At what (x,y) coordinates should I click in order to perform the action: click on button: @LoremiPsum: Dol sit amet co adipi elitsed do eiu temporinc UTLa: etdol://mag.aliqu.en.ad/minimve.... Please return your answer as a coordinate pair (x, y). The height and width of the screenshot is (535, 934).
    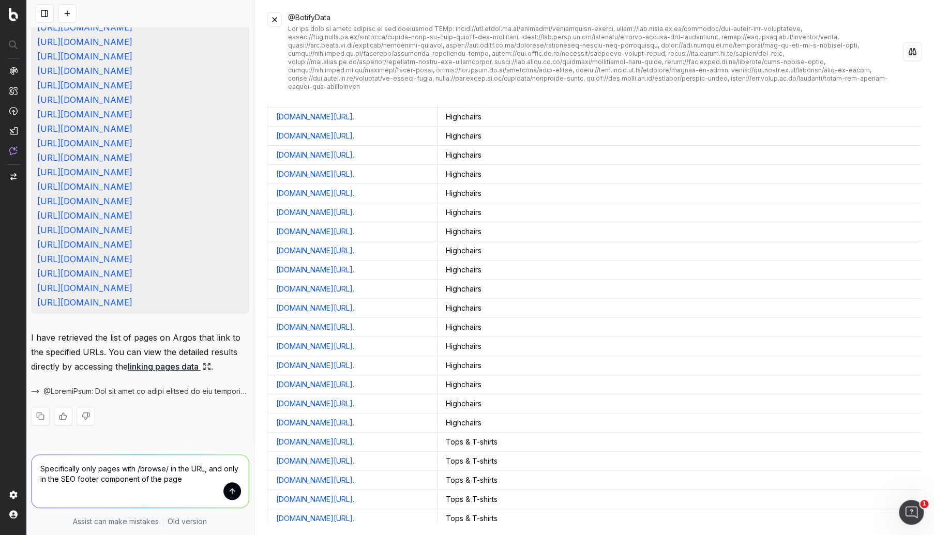
    Looking at the image, I should click on (140, 392).